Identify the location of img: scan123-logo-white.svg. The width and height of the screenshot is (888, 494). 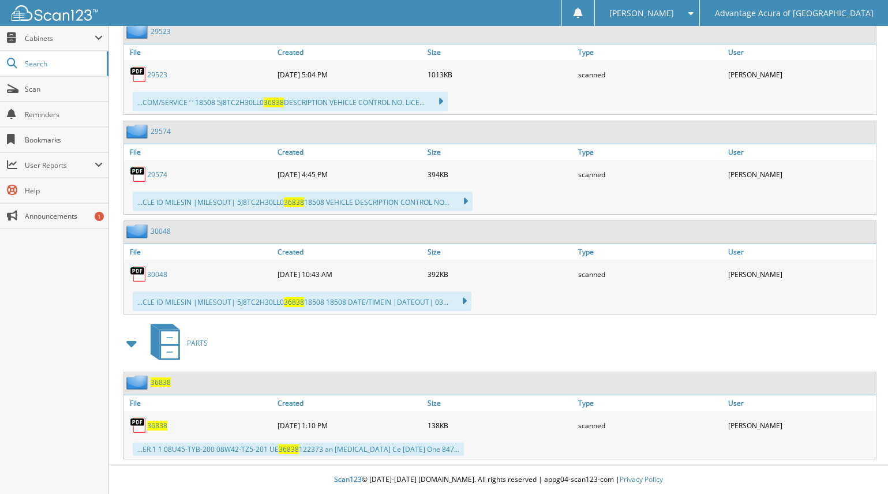
(55, 13).